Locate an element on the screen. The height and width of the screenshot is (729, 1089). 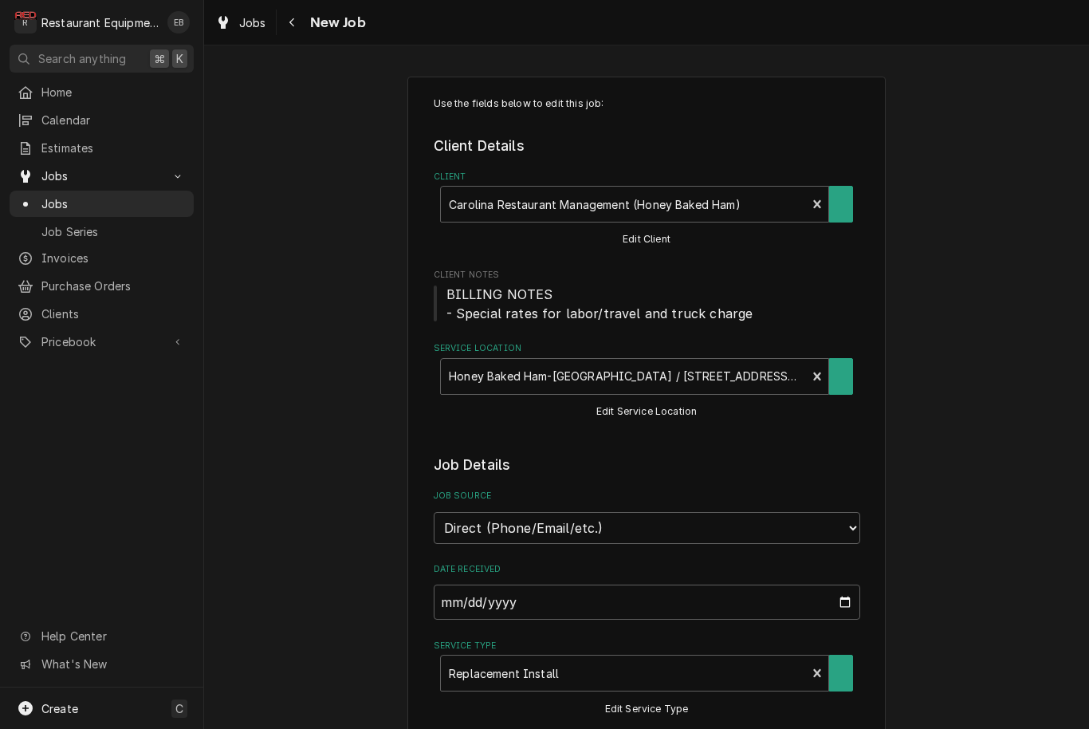
span: Search anything is located at coordinates (82, 58).